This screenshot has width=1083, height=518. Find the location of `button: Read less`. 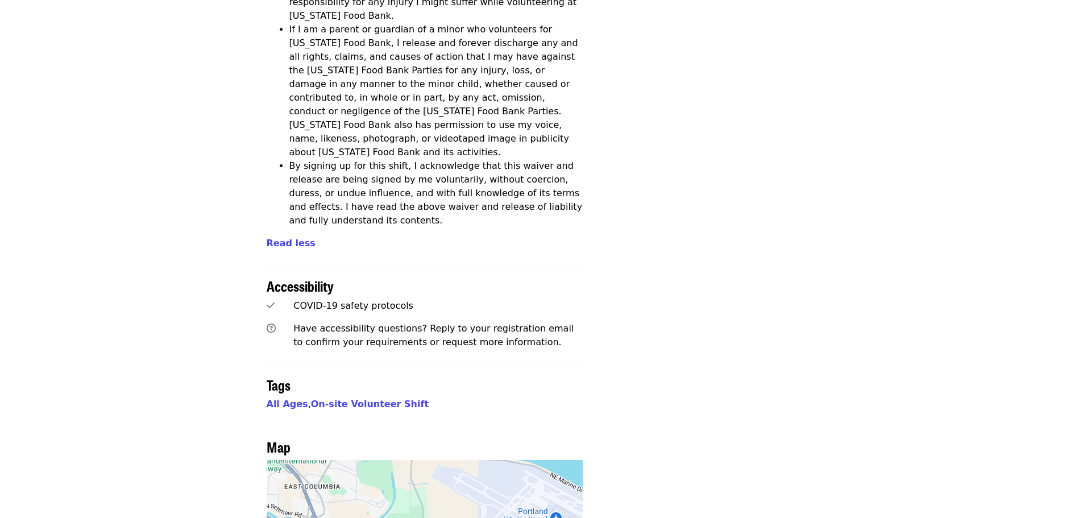

button: Read less is located at coordinates (291, 243).